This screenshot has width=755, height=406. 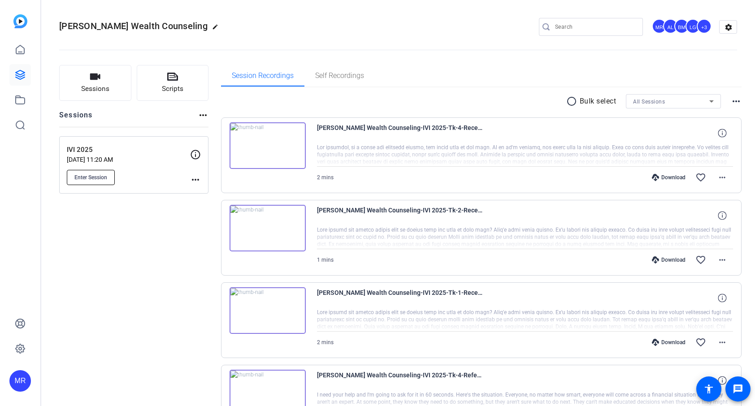 What do you see at coordinates (681, 26) in the screenshot?
I see `div: BM` at bounding box center [681, 26].